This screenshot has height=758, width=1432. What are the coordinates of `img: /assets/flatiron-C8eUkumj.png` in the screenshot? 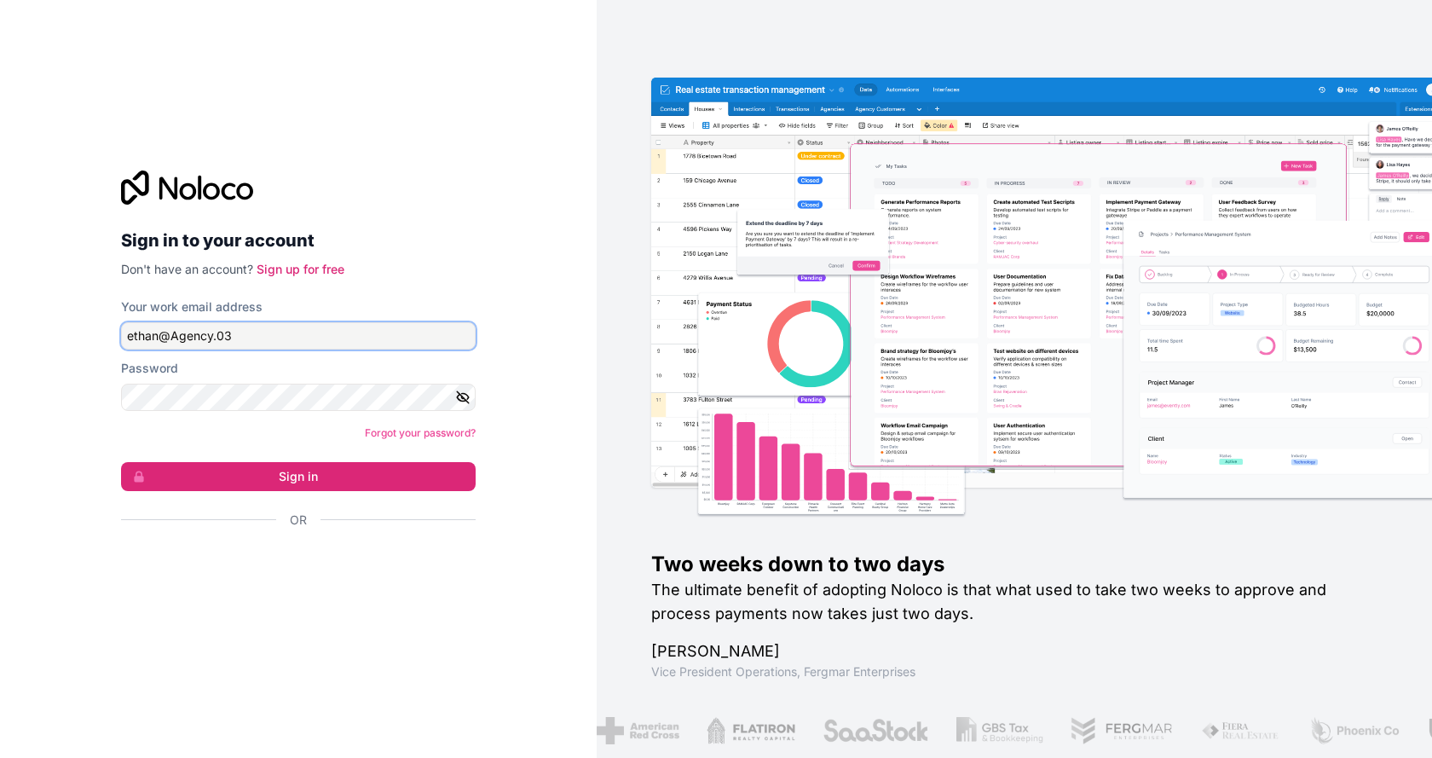 It's located at (751, 730).